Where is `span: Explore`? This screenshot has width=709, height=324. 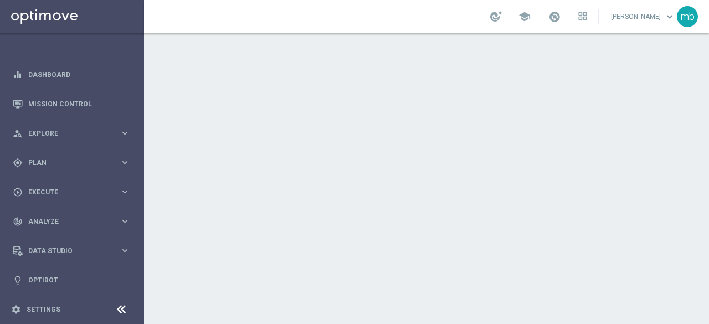
span: Explore is located at coordinates (74, 133).